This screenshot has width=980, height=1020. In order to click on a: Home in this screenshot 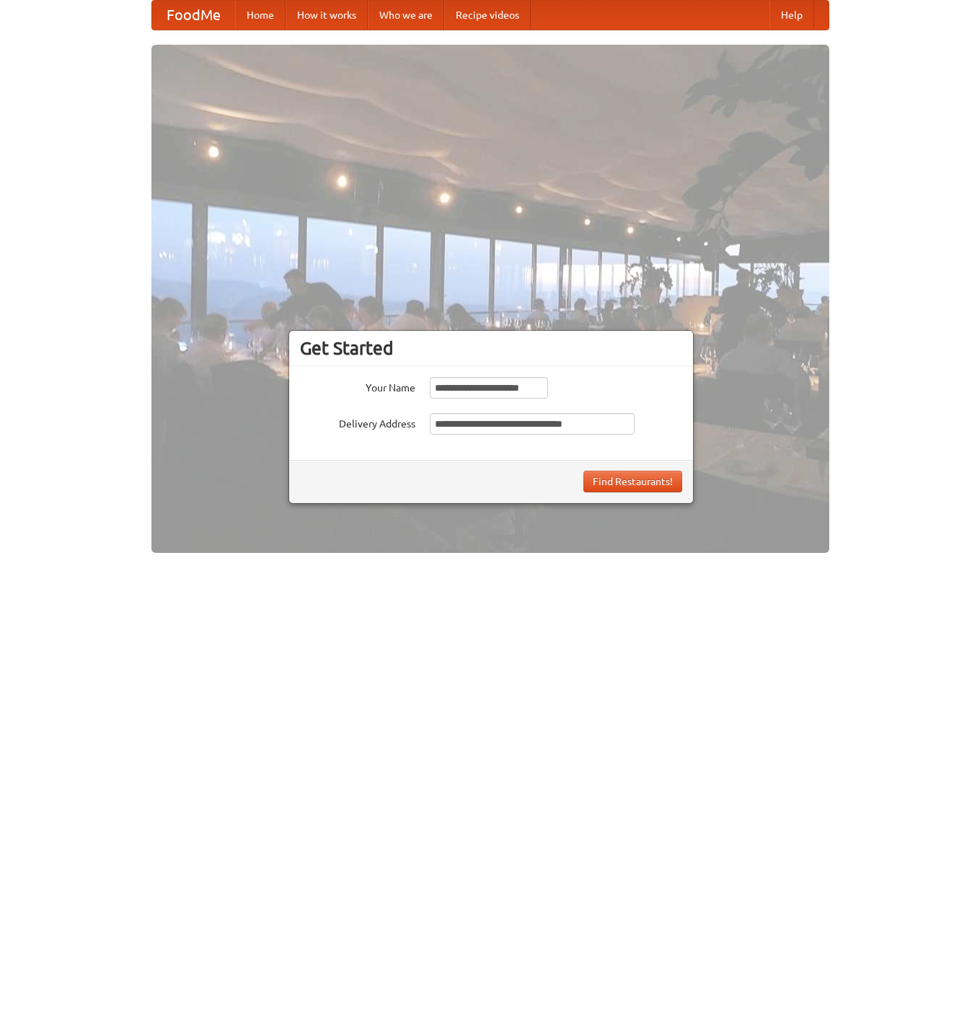, I will do `click(260, 15)`.